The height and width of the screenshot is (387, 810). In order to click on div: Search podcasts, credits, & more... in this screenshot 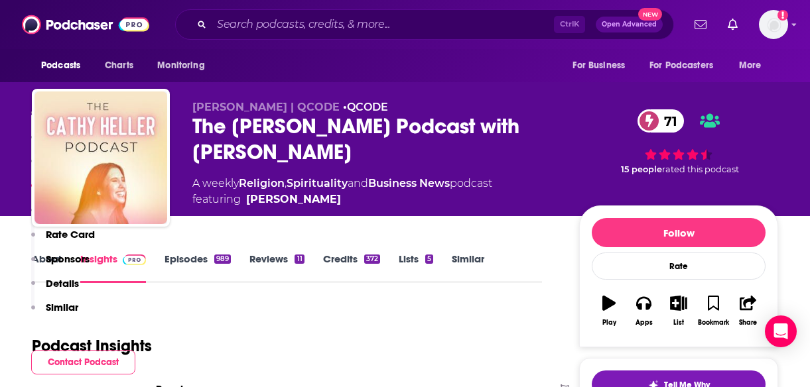, I will do `click(425, 25)`.